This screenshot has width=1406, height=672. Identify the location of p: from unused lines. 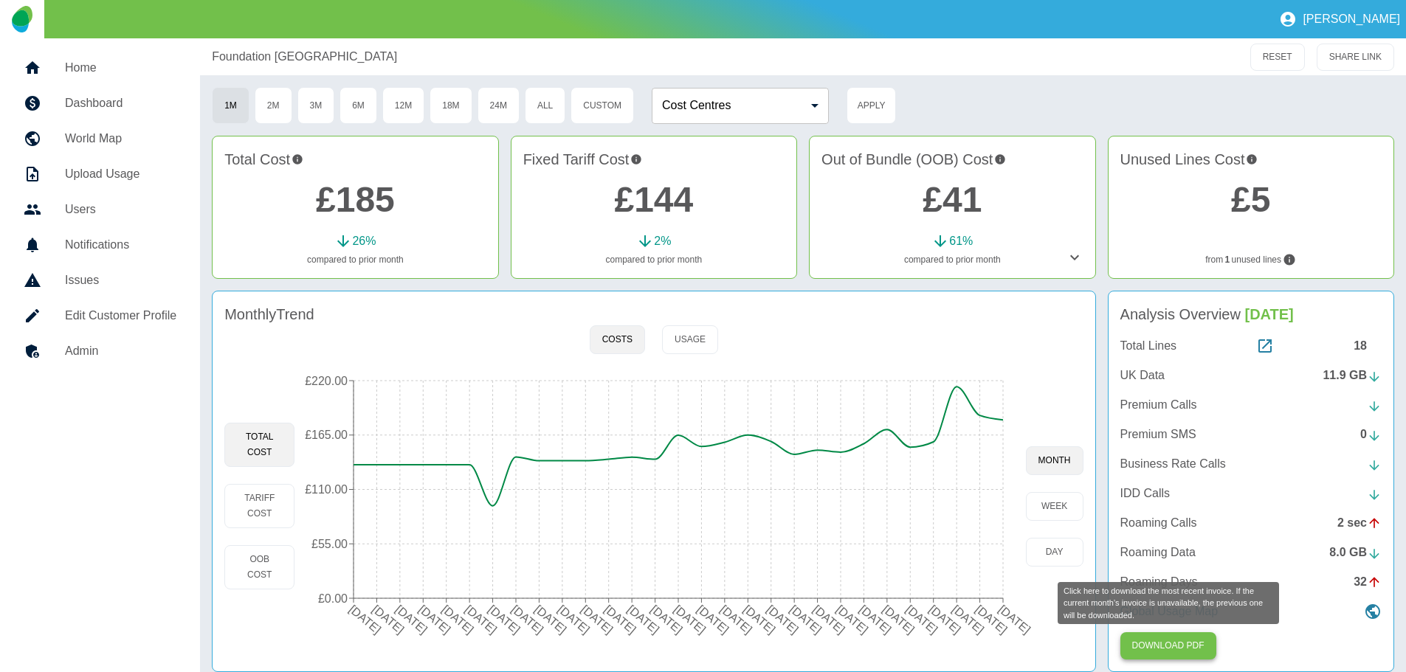
(1251, 260).